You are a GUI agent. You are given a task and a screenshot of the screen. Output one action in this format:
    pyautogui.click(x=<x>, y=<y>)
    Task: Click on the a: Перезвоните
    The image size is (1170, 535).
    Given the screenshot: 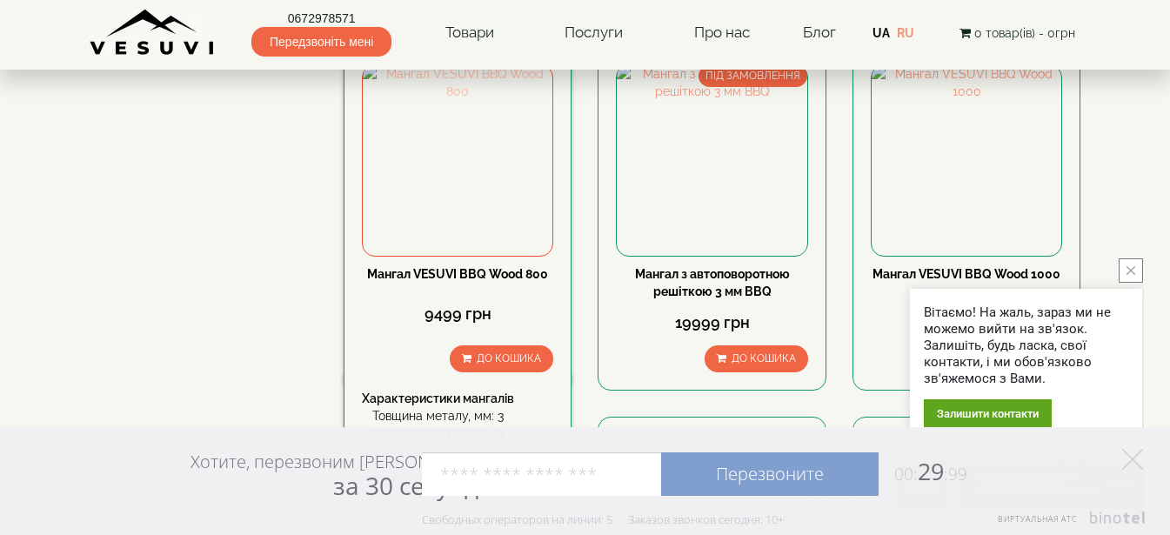 What is the action you would take?
    pyautogui.click(x=770, y=474)
    